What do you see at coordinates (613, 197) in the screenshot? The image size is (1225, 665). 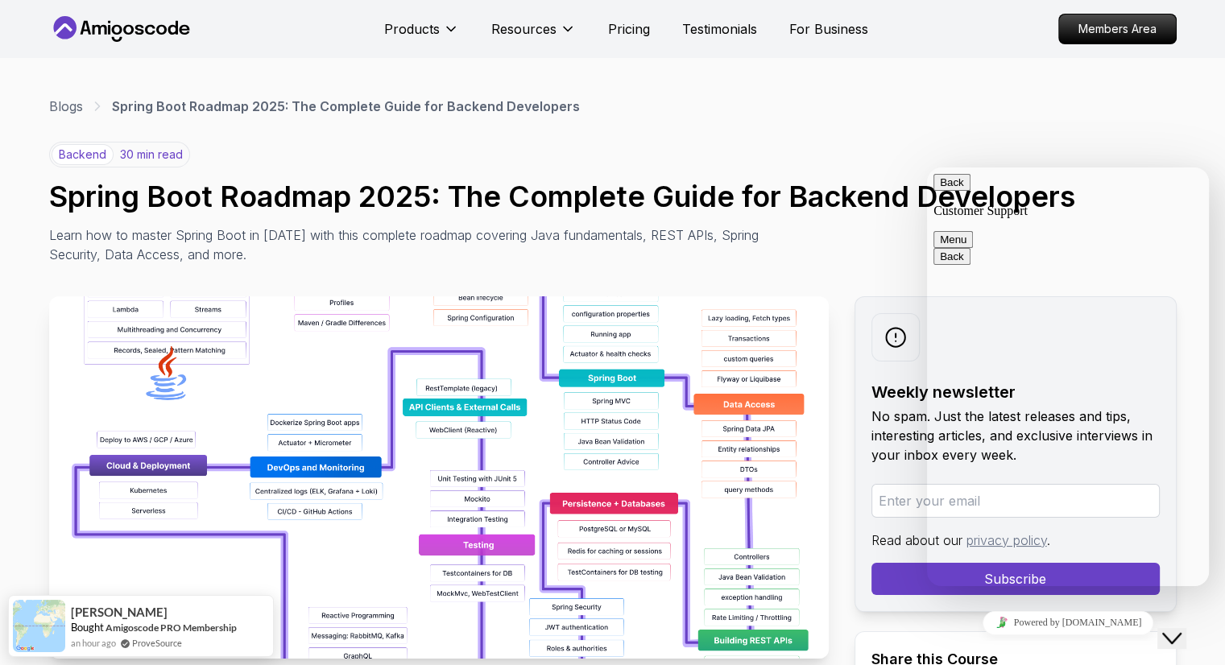 I see `h1: Spring Boot Roadmap 2025: The Complete Guide for Backend Developers` at bounding box center [613, 197].